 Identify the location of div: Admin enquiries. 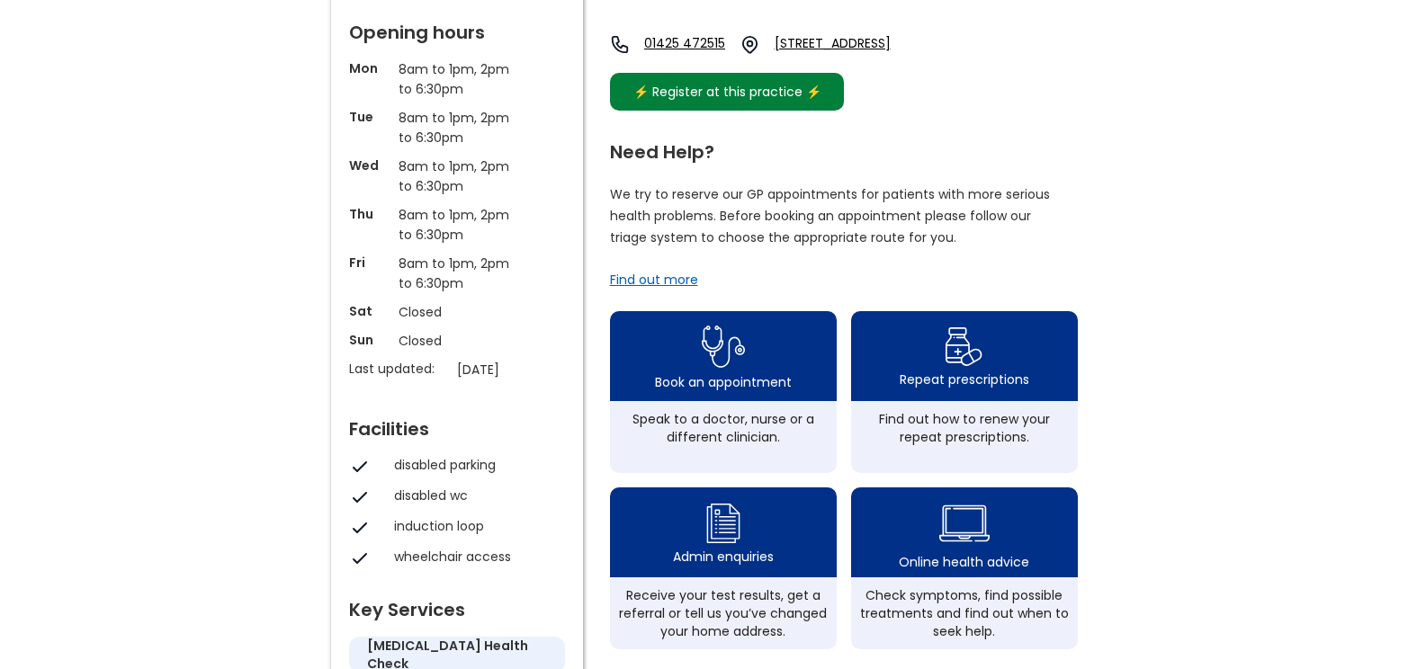
(723, 557).